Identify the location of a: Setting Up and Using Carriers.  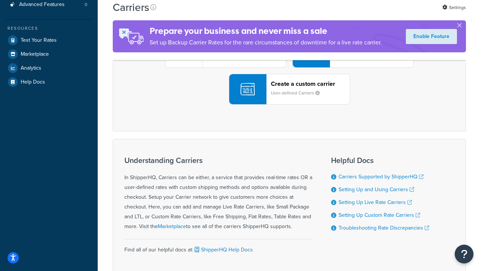
(376, 189).